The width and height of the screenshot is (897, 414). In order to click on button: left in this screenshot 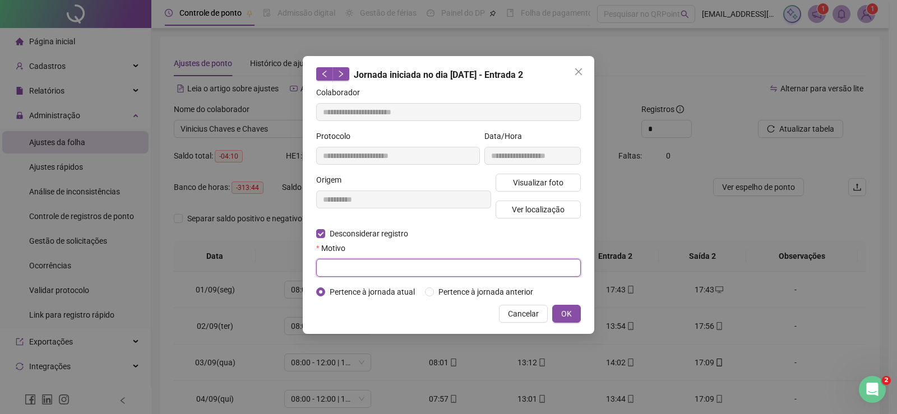, I will do `click(325, 74)`.